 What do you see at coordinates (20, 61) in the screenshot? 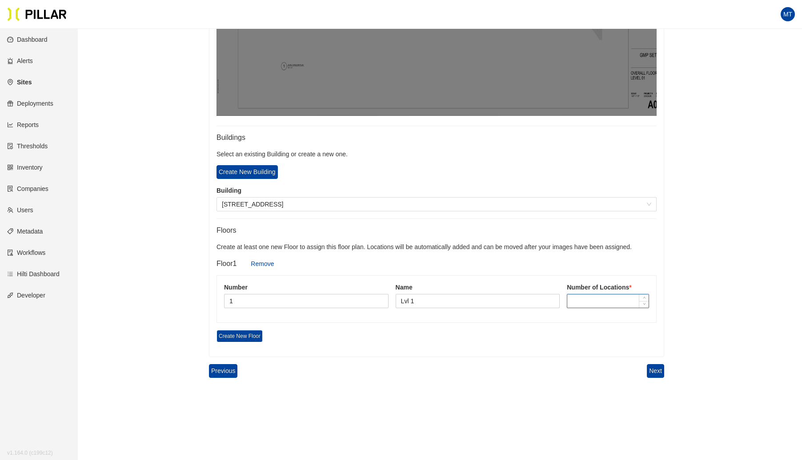
I see `a: alertAlerts` at bounding box center [20, 61].